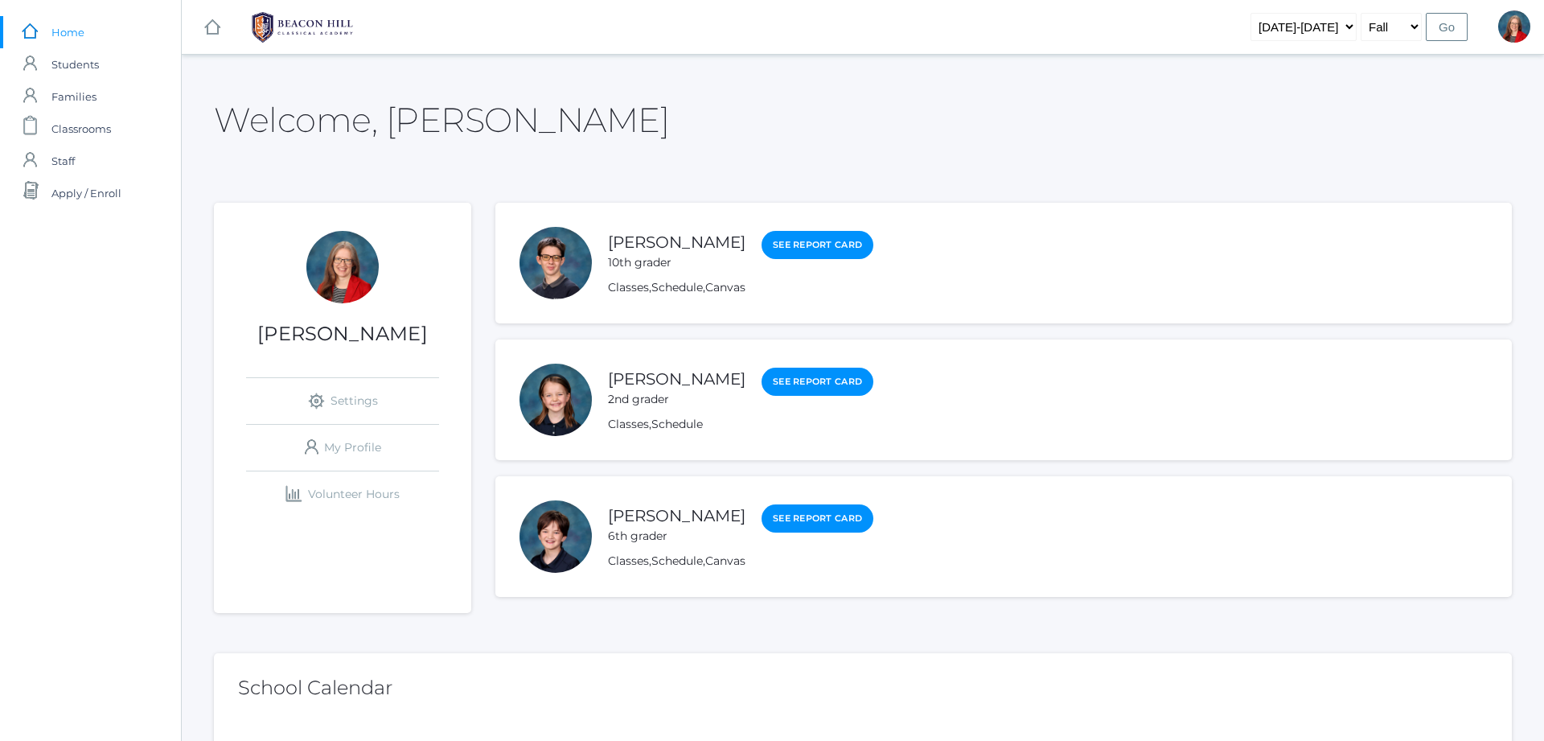 This screenshot has width=1544, height=741. Describe the element at coordinates (68, 32) in the screenshot. I see `span: Home` at that location.